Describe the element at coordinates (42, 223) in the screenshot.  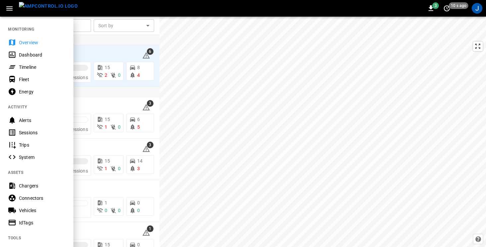
I see `div: IdTags` at that location.